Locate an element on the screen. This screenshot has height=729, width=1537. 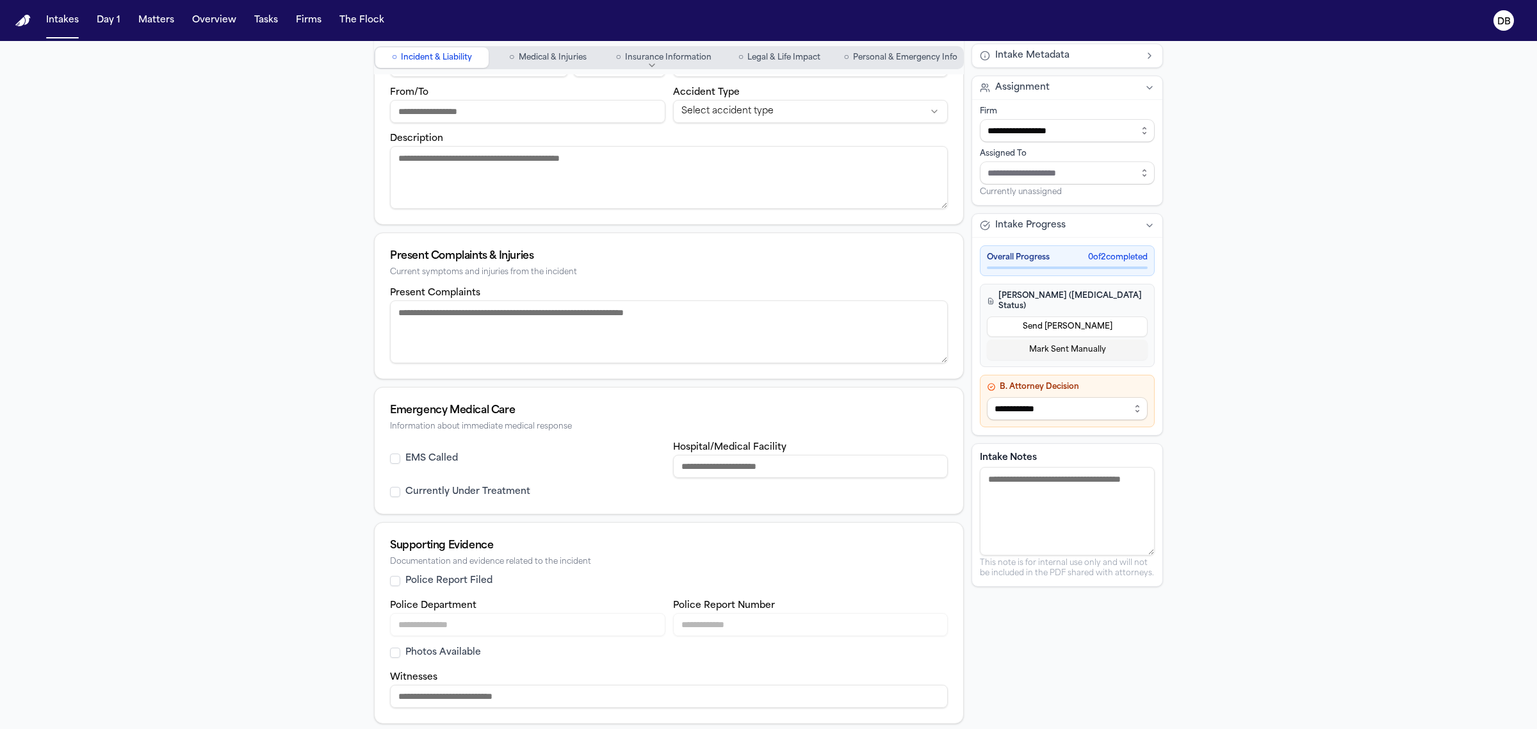
textarea: Present complaints is located at coordinates (669, 332).